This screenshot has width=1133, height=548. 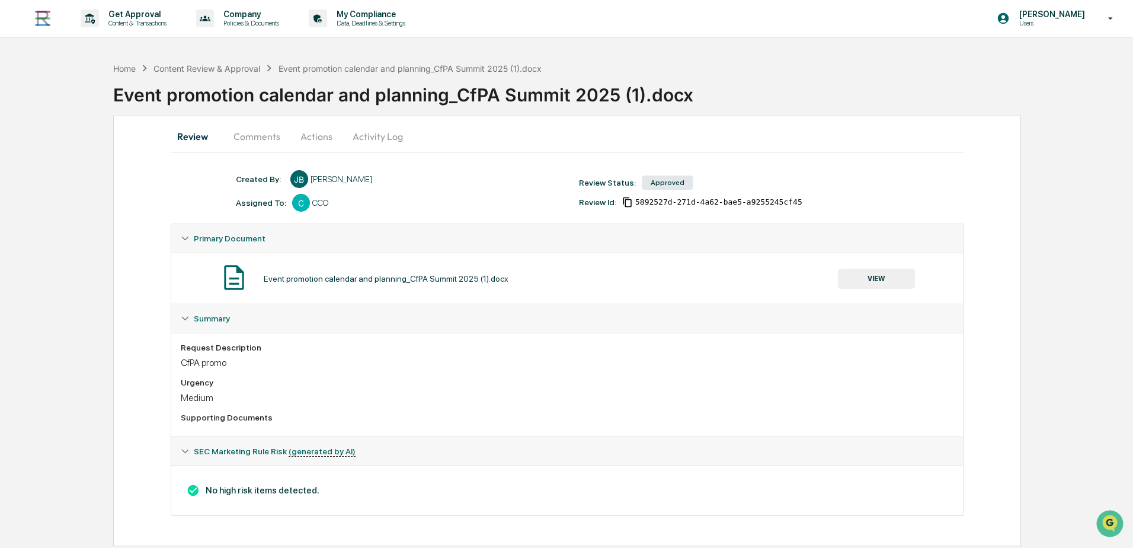 What do you see at coordinates (136, 23) in the screenshot?
I see `p: Content & Transactions` at bounding box center [136, 23].